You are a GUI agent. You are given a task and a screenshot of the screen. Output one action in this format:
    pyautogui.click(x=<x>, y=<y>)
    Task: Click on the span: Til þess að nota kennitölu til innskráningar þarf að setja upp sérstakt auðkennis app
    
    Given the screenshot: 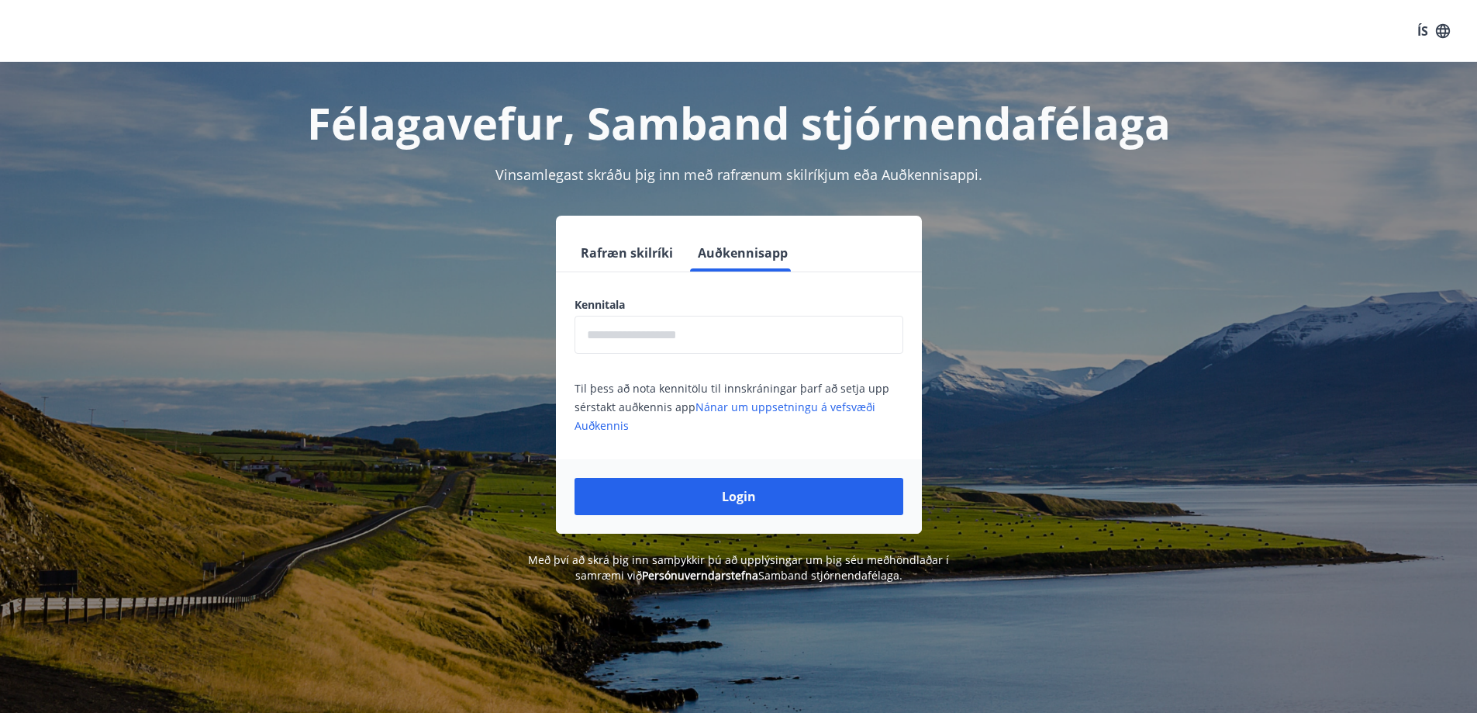 What is the action you would take?
    pyautogui.click(x=732, y=406)
    